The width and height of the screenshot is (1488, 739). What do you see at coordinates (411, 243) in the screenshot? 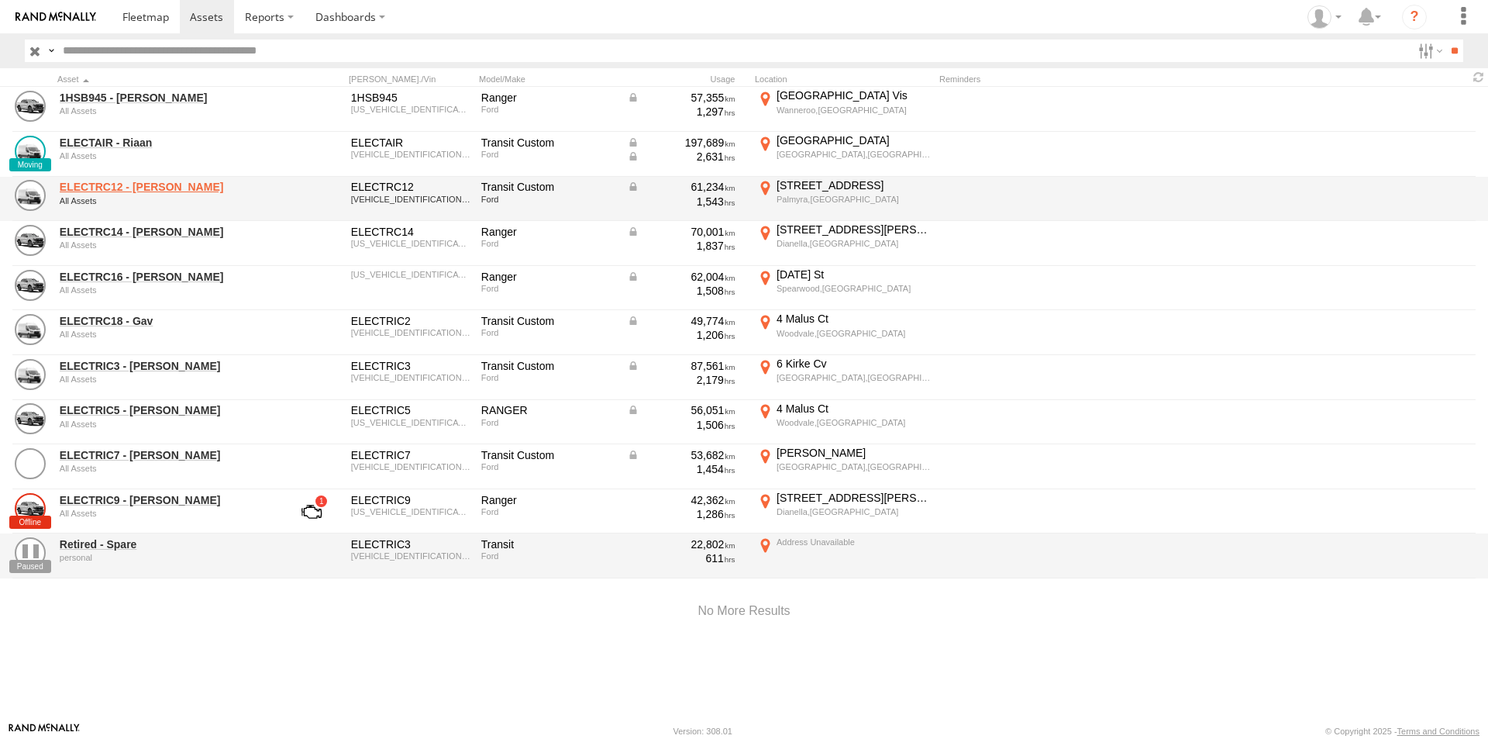
I see `div: MNAUMAF80GW574265` at bounding box center [411, 243].